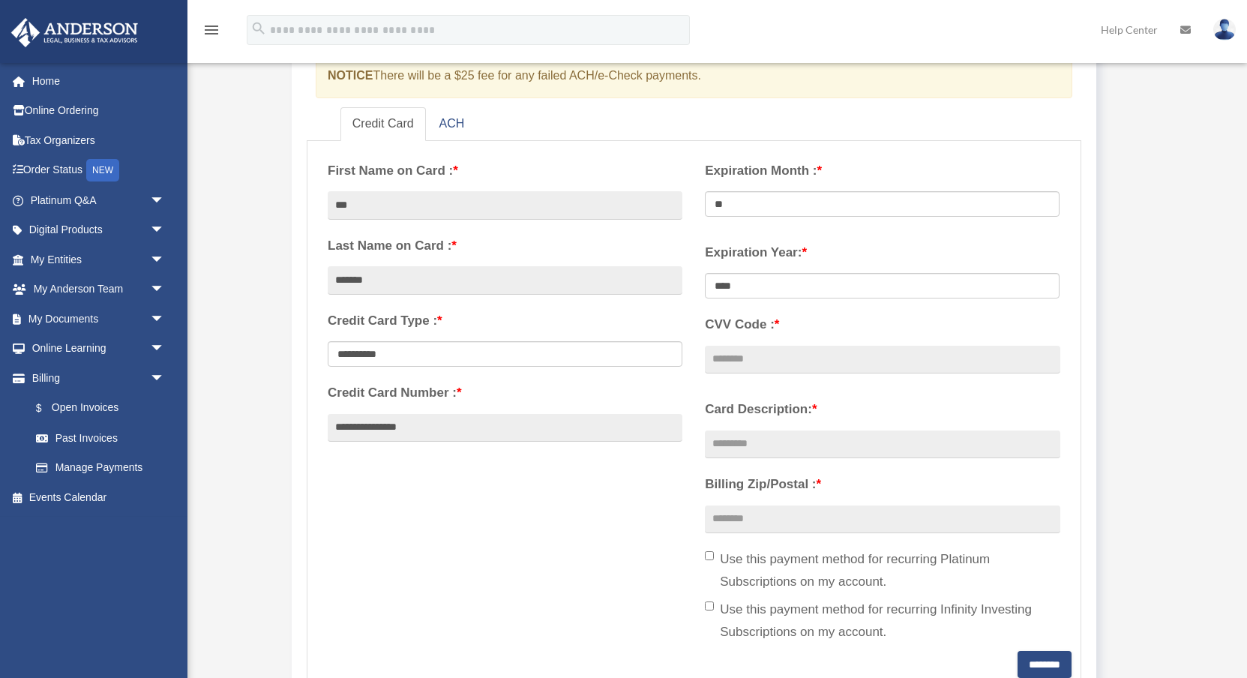  I want to click on i: menu, so click(212, 30).